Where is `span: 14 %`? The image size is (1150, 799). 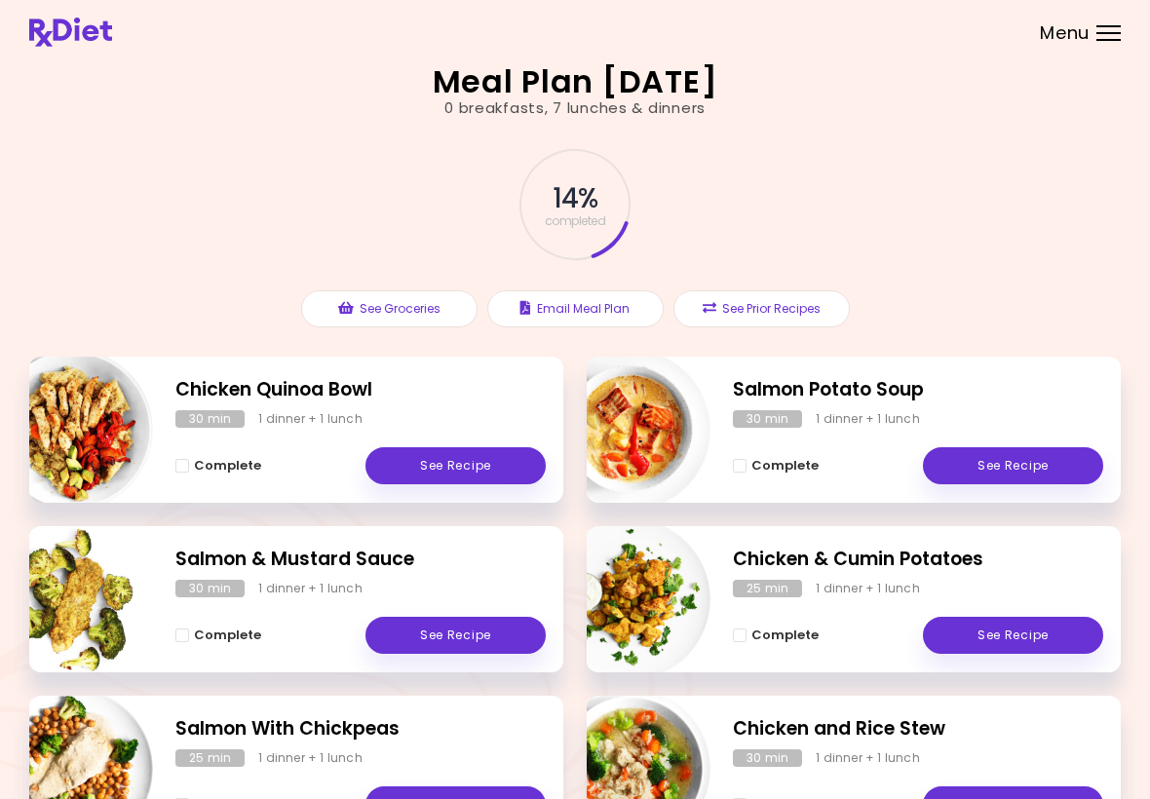 span: 14 % is located at coordinates (575, 199).